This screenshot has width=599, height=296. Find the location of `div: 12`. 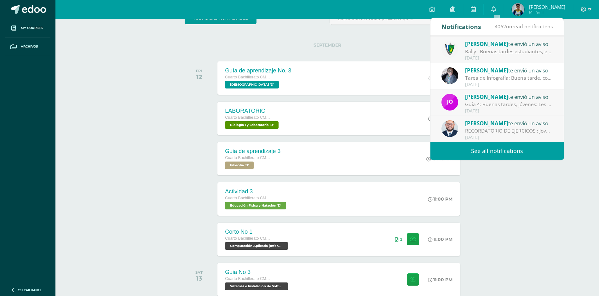

div: 12 is located at coordinates (199, 77).